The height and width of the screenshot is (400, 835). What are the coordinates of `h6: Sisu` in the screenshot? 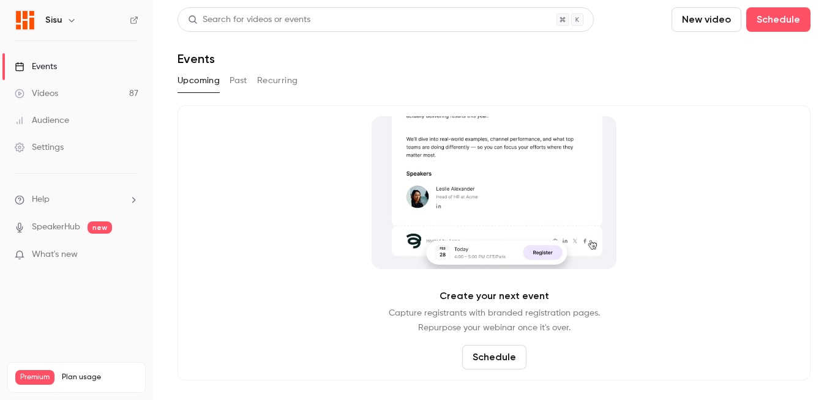 It's located at (53, 20).